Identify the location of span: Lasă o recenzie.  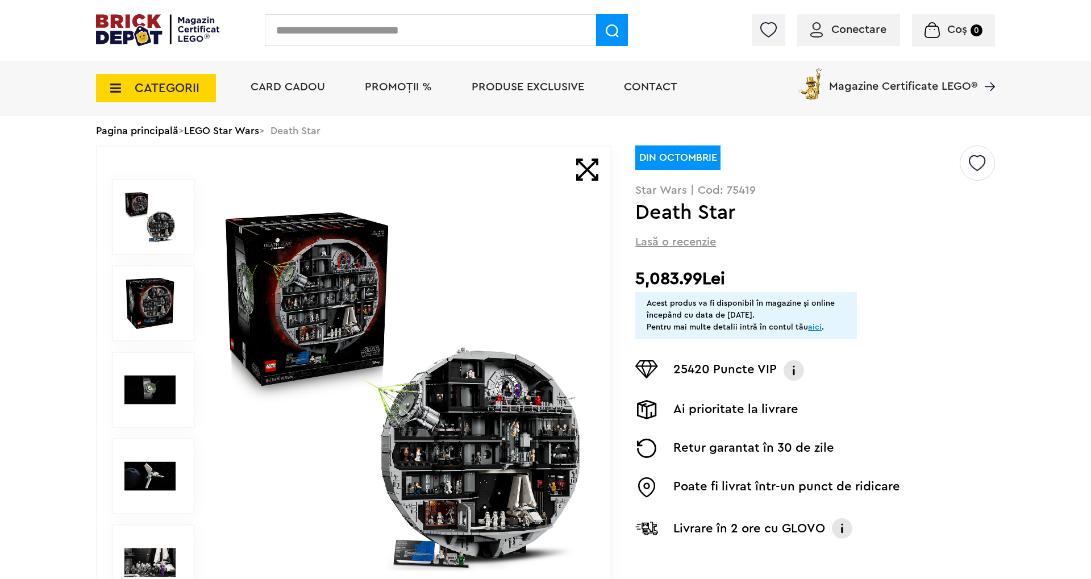
(676, 242).